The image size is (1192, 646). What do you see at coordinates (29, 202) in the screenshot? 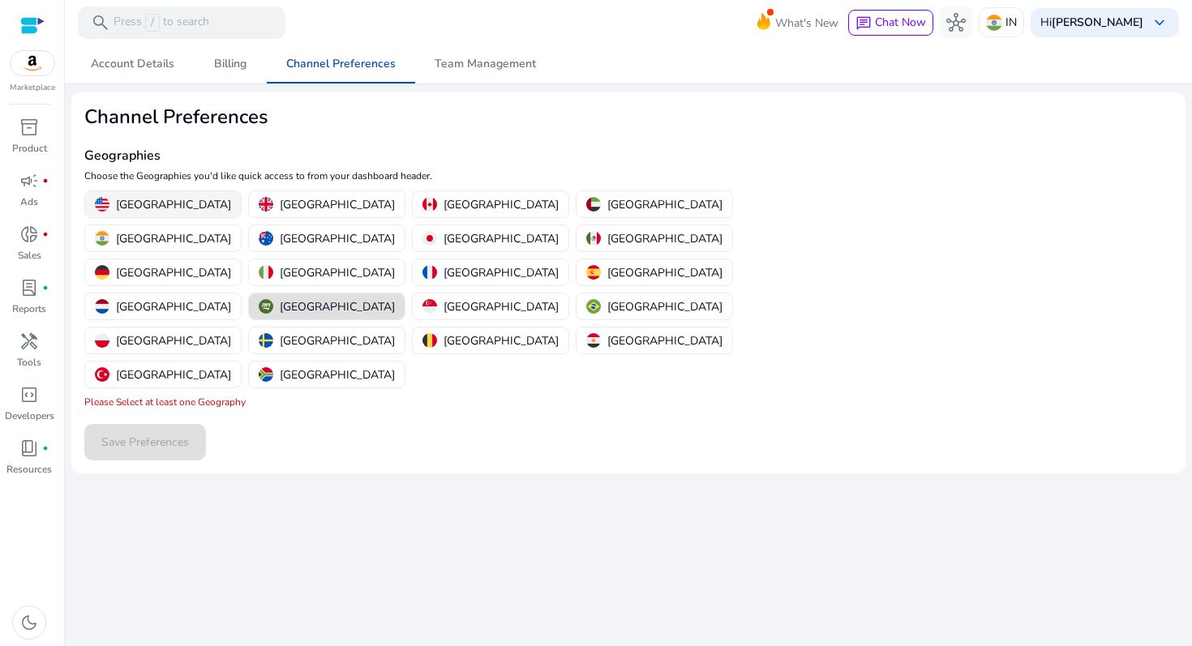
I see `p: Ads` at bounding box center [29, 202].